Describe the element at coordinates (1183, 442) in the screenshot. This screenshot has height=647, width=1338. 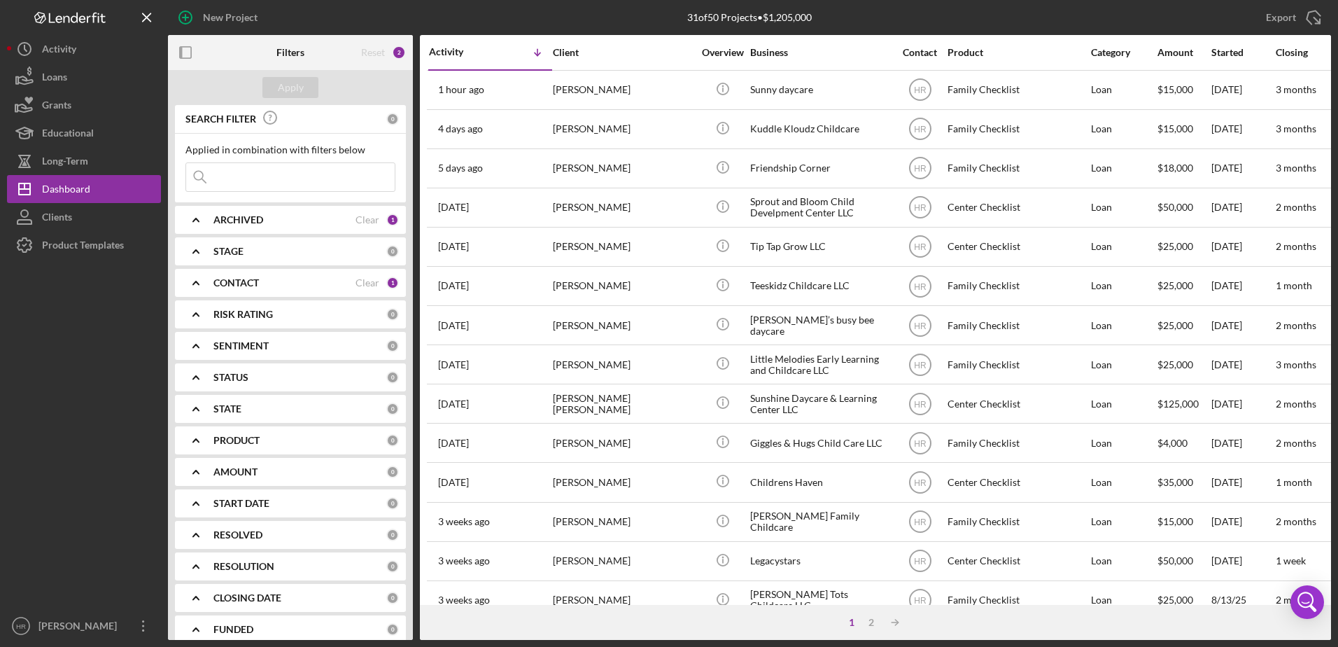
I see `div: $4,000` at that location.